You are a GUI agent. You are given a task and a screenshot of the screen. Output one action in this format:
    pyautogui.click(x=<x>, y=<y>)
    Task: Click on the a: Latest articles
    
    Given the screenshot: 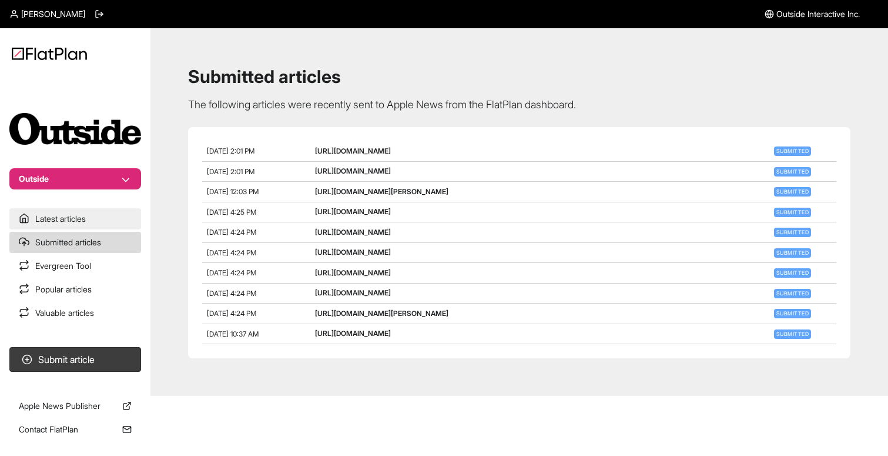 What is the action you would take?
    pyautogui.click(x=75, y=219)
    